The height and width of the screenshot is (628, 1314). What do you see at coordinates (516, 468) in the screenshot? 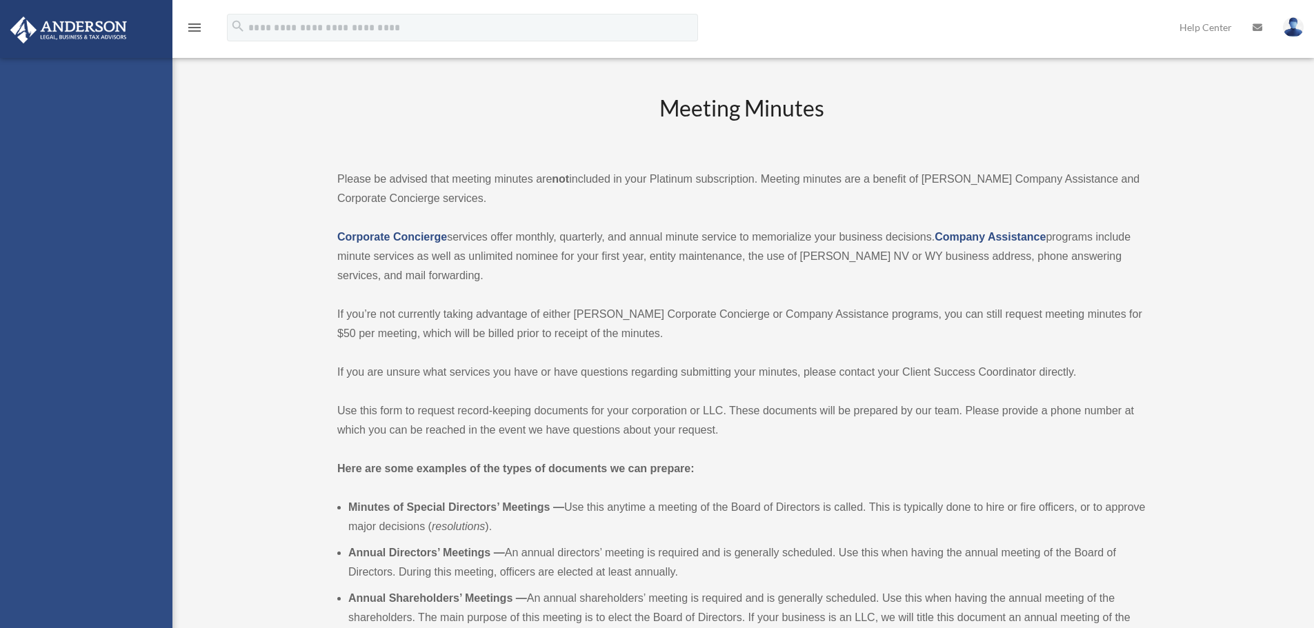
I see `strong: Here are some examples of the types of documents we can prepare:` at bounding box center [516, 468].